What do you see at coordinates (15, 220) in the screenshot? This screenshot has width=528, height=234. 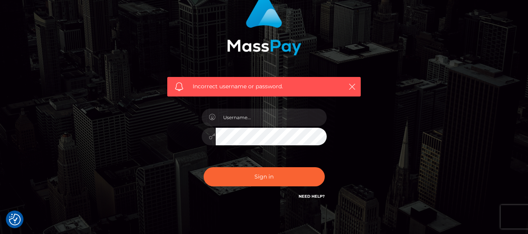 I see `img: Revisit consent button` at bounding box center [15, 220].